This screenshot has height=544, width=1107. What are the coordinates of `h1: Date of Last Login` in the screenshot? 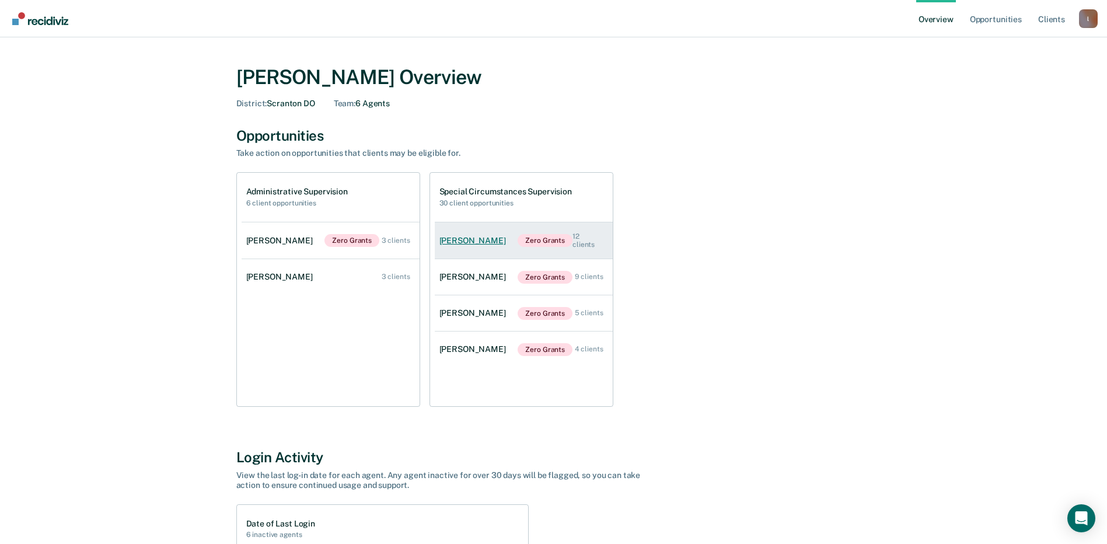 It's located at (281, 523).